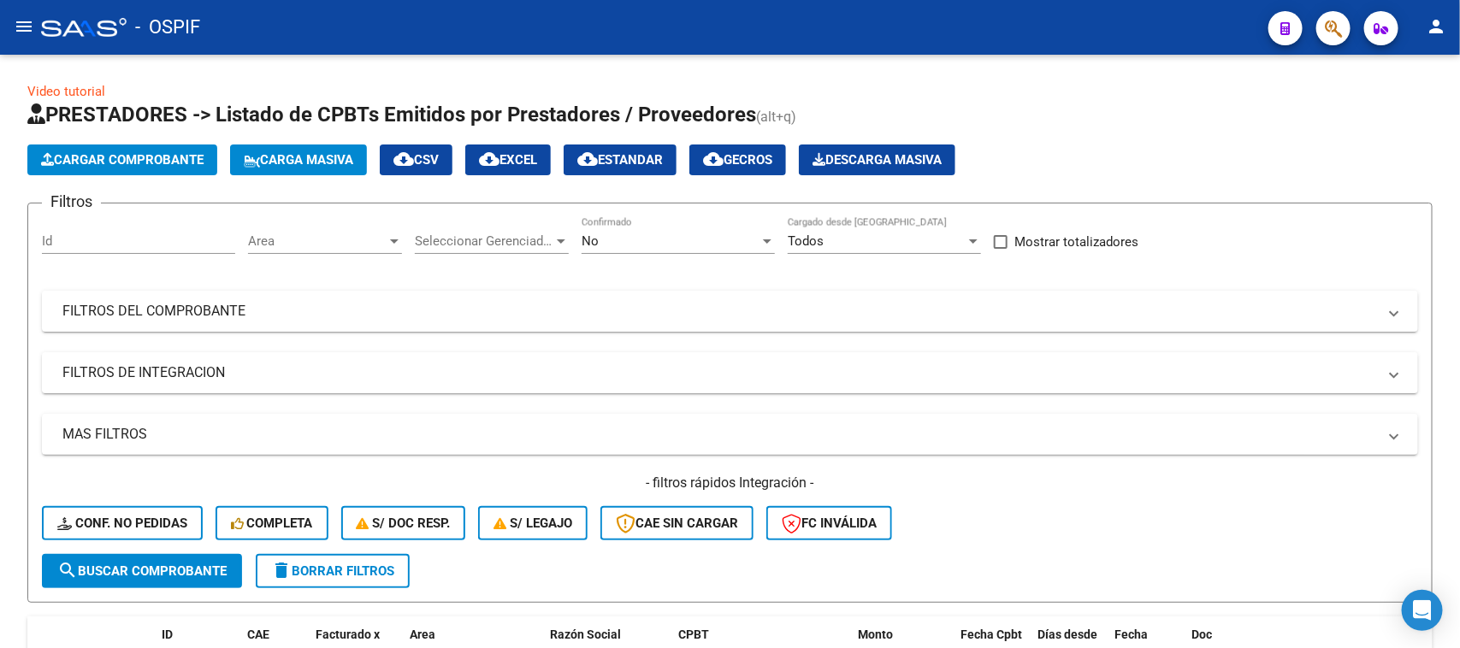 The width and height of the screenshot is (1460, 648). I want to click on mat-icon: menu, so click(24, 27).